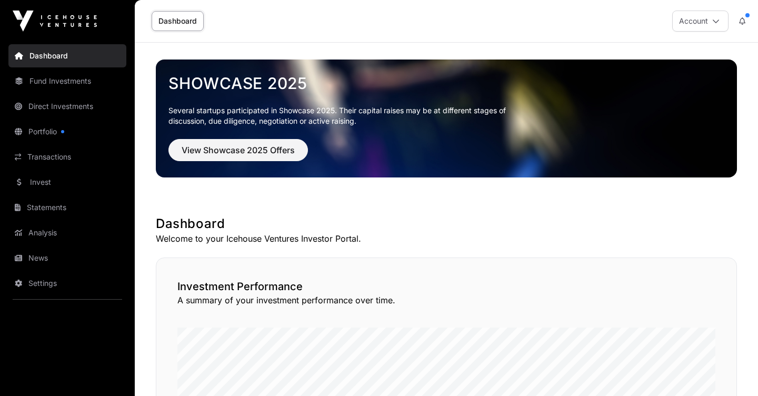 The height and width of the screenshot is (396, 758). What do you see at coordinates (67, 106) in the screenshot?
I see `a: Direct Investments` at bounding box center [67, 106].